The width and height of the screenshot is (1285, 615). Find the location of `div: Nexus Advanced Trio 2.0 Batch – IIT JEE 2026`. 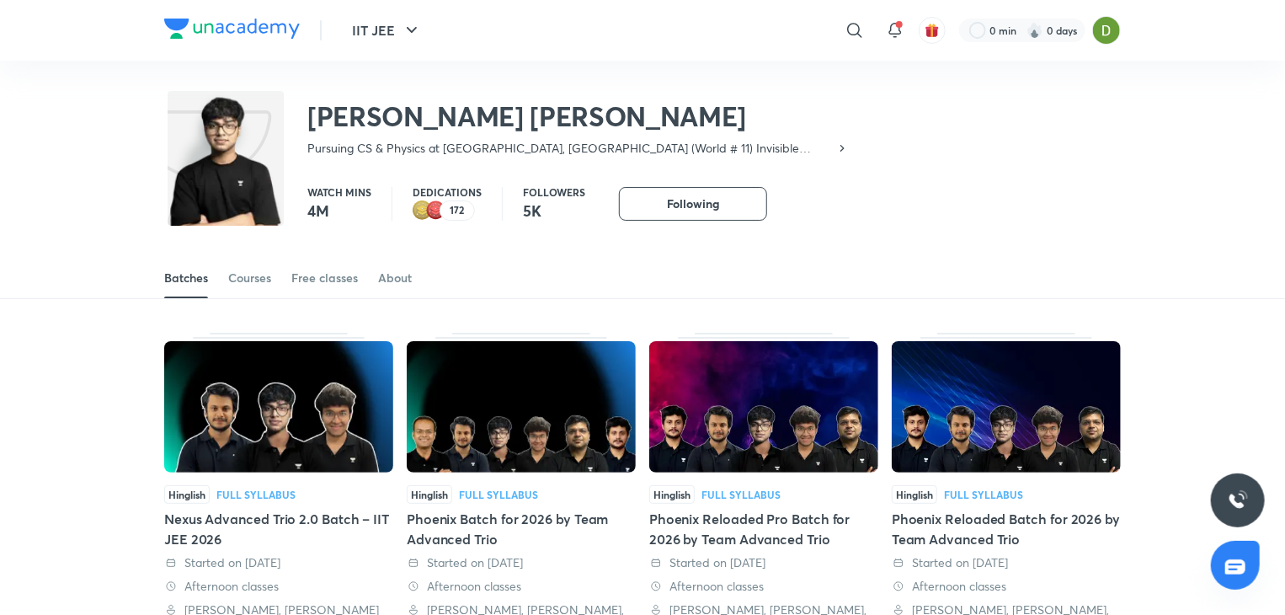

div: Nexus Advanced Trio 2.0 Batch – IIT JEE 2026 is located at coordinates (279, 529).